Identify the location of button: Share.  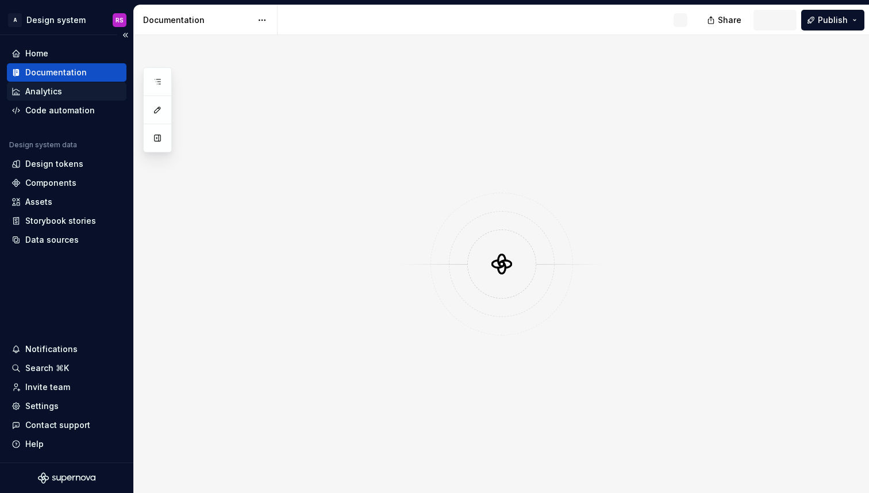
(725, 20).